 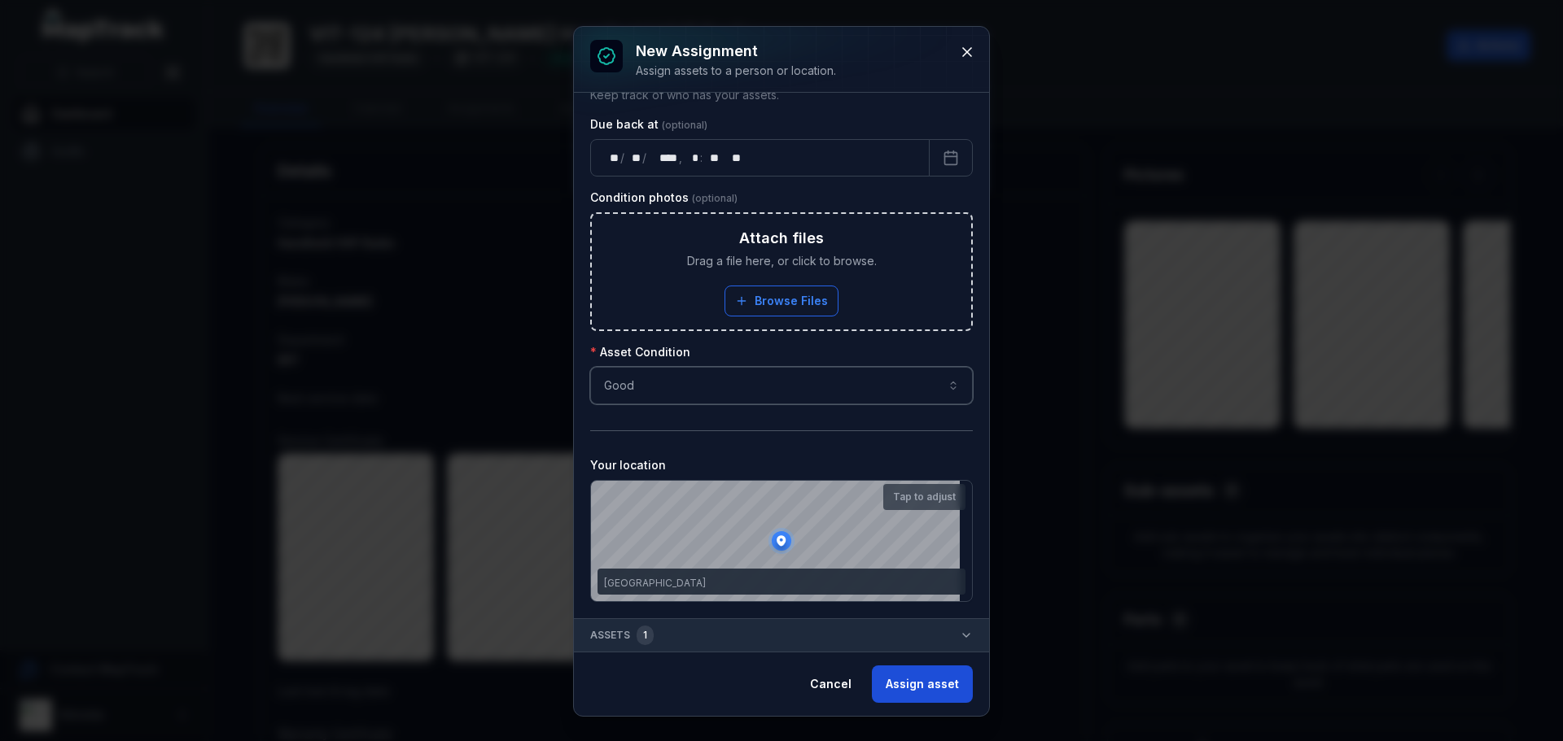 What do you see at coordinates (781, 636) in the screenshot?
I see `button: Assets1` at bounding box center [781, 636].